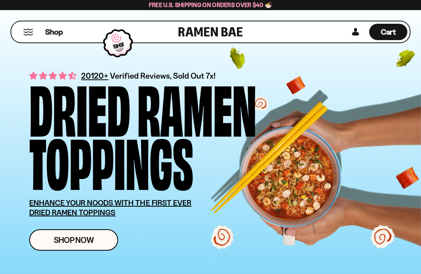  What do you see at coordinates (74, 240) in the screenshot?
I see `a: Shop Now` at bounding box center [74, 240].